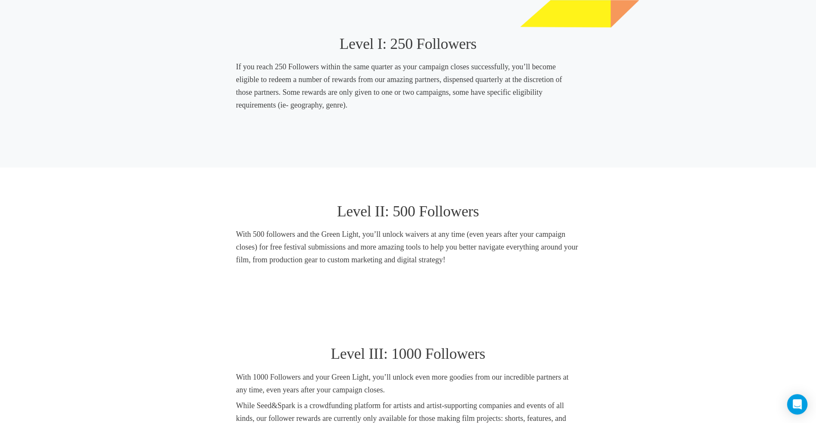  I want to click on h2: Level II: 500 Followers, so click(408, 211).